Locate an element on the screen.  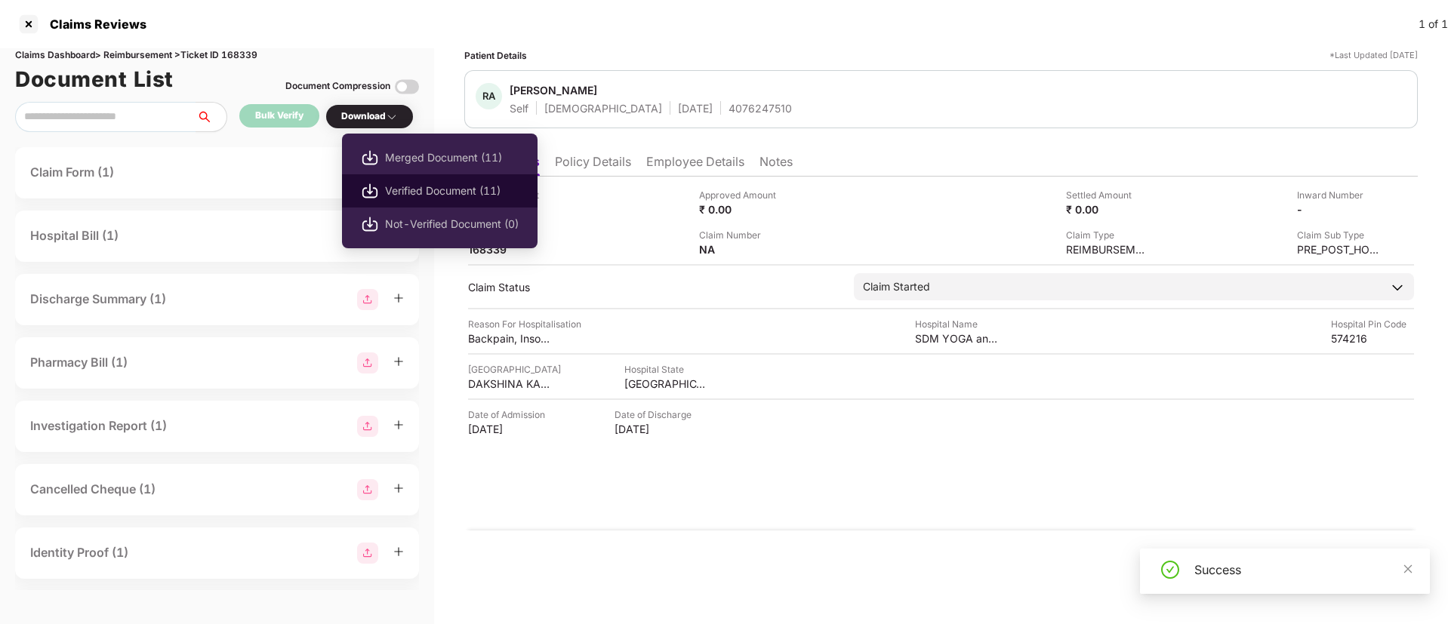
div: Inward Number is located at coordinates (1339, 195).